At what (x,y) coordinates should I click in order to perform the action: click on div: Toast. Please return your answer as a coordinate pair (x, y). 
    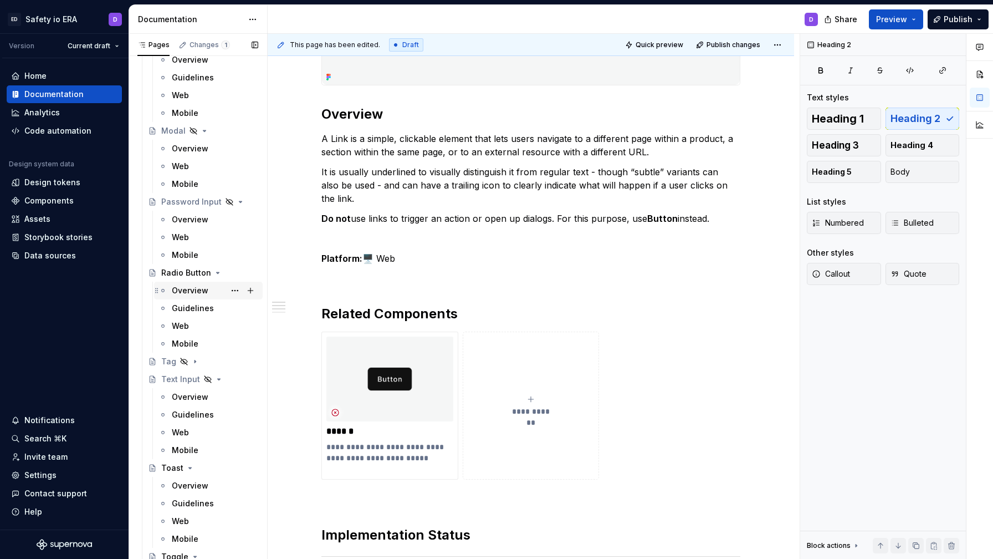
    Looking at the image, I should click on (172, 468).